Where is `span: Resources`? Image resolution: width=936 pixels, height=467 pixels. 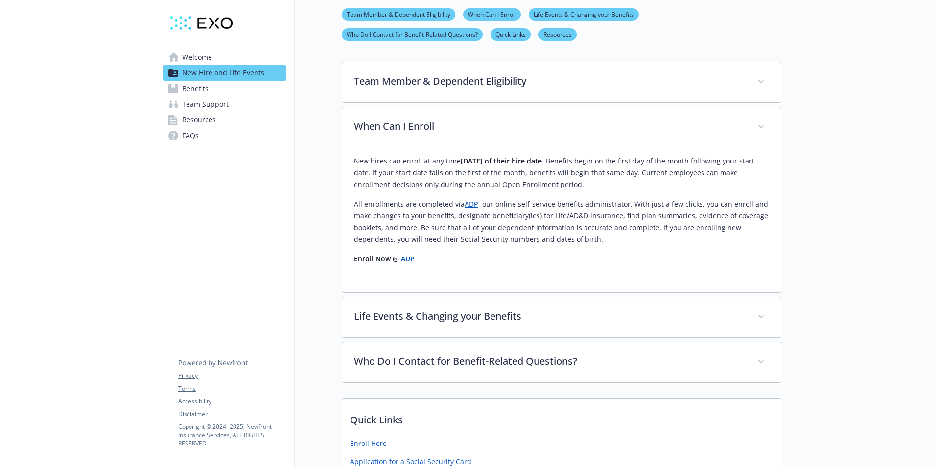 span: Resources is located at coordinates (199, 120).